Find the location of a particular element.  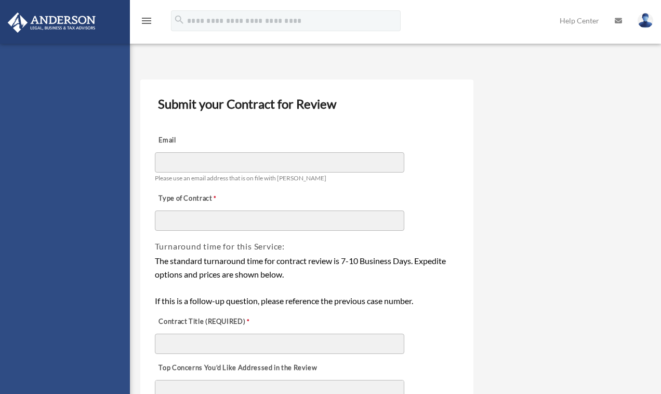

label: Email is located at coordinates (207, 140).